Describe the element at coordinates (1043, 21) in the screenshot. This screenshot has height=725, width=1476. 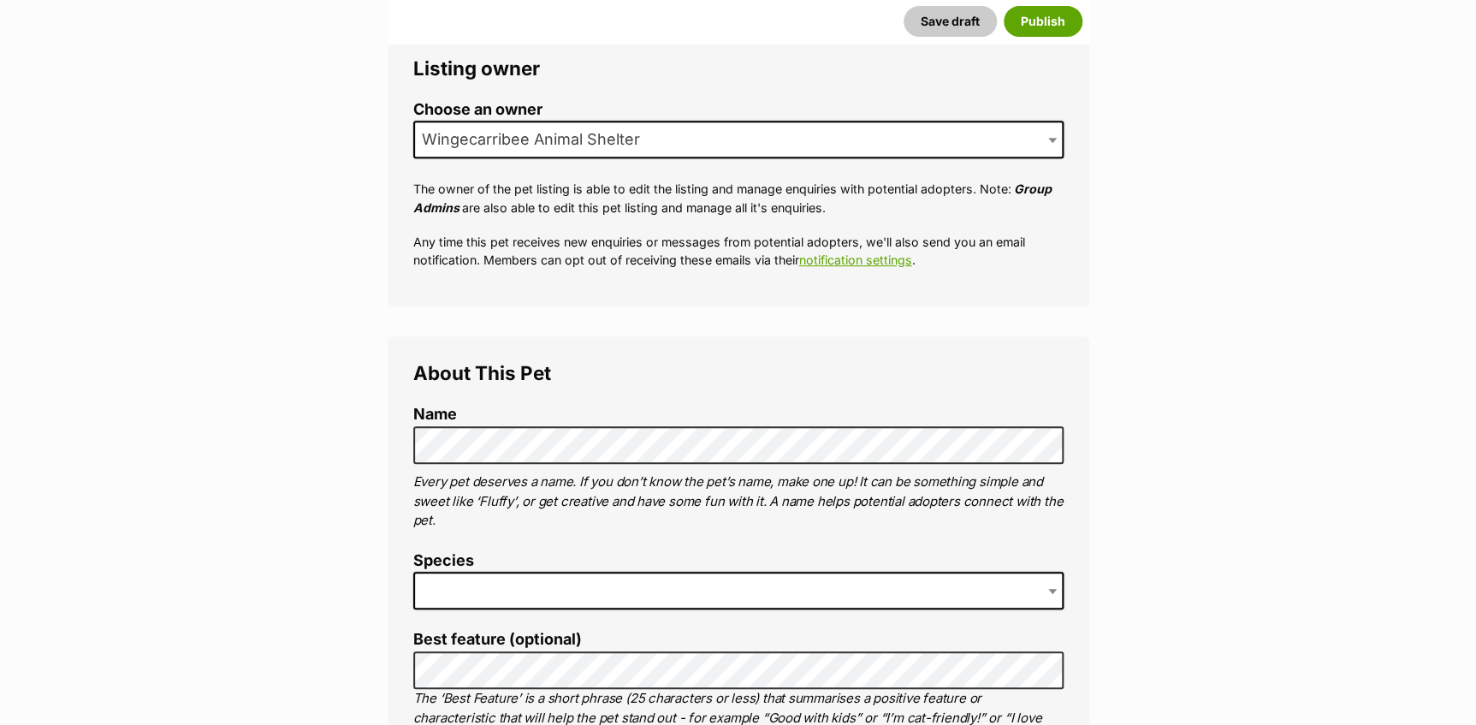
I see `button: Publish` at that location.